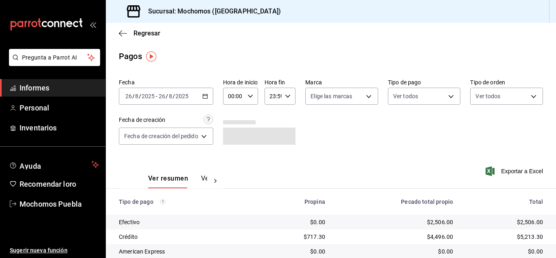  Describe the element at coordinates (313, 82) in the screenshot. I see `font: Marca` at that location.